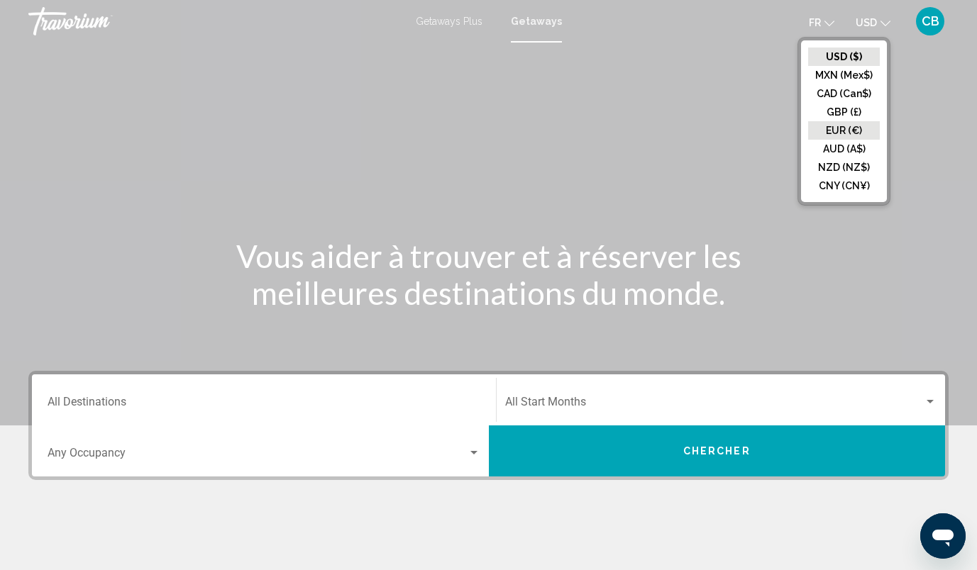 Image resolution: width=977 pixels, height=570 pixels. What do you see at coordinates (716, 452) in the screenshot?
I see `span: Chercher` at bounding box center [716, 452].